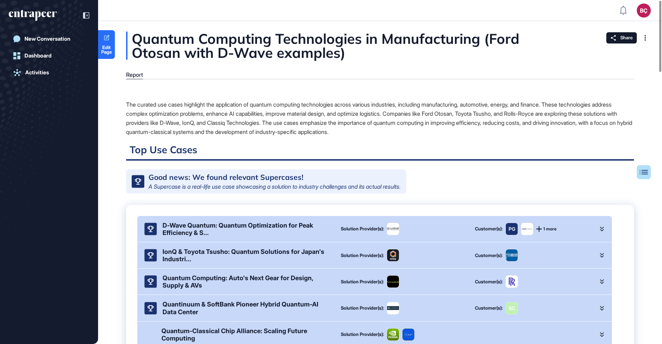 The height and width of the screenshot is (344, 662). I want to click on div: Quantum Computing: Auto's Next Gear for Design, Supply & AVs, so click(246, 281).